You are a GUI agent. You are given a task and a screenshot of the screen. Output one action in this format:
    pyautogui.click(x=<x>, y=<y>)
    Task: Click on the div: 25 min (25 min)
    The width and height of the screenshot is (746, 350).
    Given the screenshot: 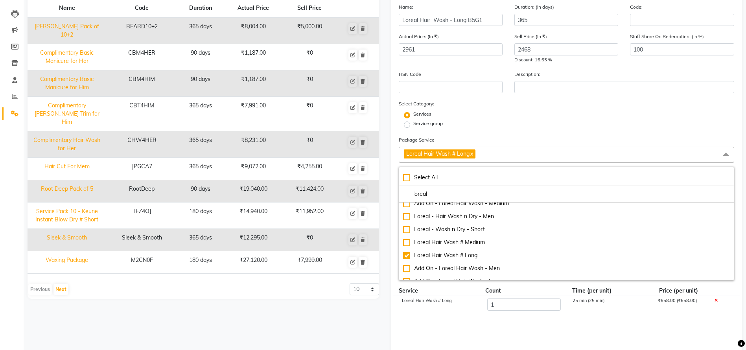 What is the action you would take?
    pyautogui.click(x=609, y=305)
    